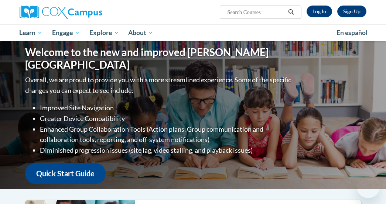 This screenshot has width=386, height=204. What do you see at coordinates (352, 33) in the screenshot?
I see `a: En español` at bounding box center [352, 33].